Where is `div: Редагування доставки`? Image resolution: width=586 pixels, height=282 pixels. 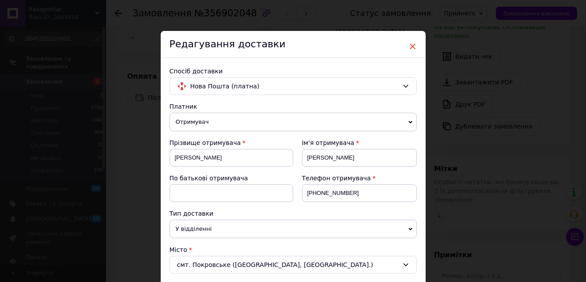
div: Редагування доставки is located at coordinates (293, 44).